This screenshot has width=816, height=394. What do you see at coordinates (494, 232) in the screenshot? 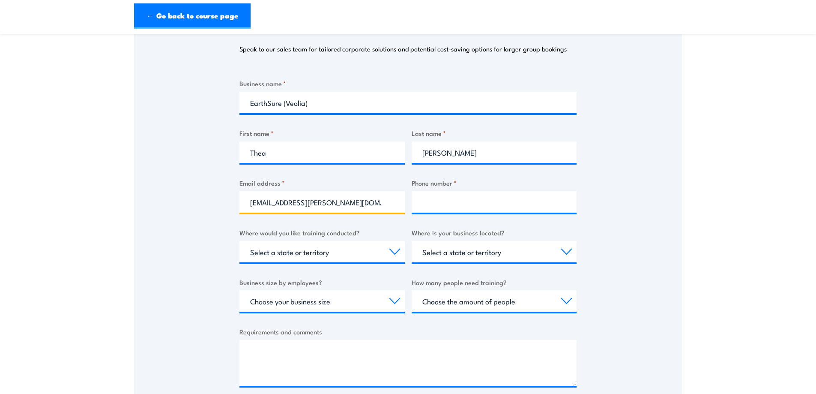
I see `label: Where is your business located?` at bounding box center [494, 232].